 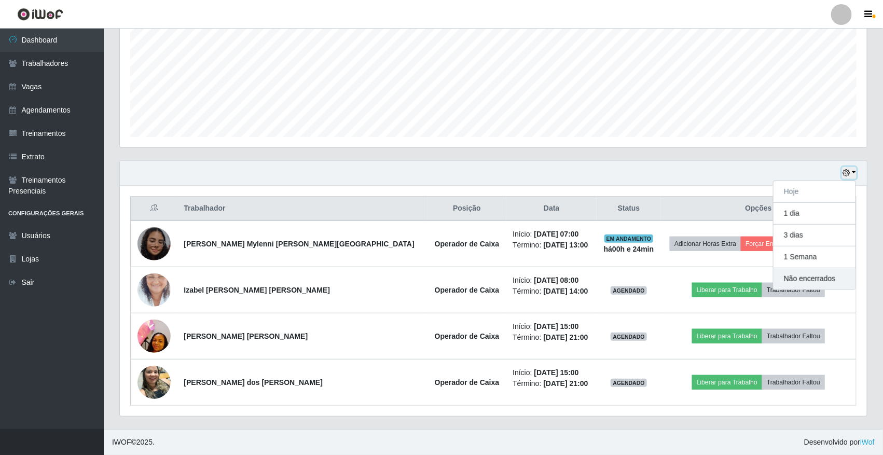 What do you see at coordinates (628, 208) in the screenshot?
I see `th: Status` at bounding box center [628, 208].